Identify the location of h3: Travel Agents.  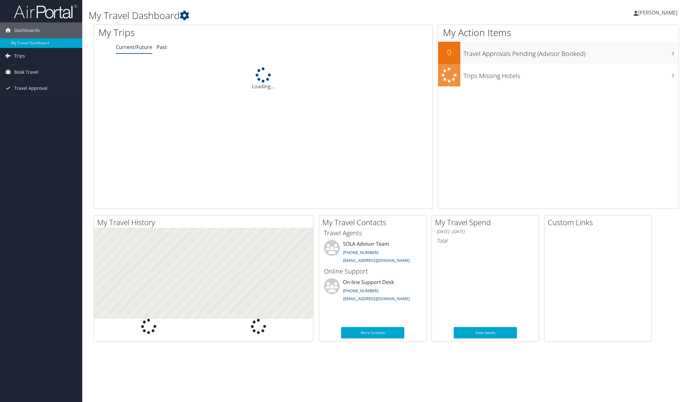
(372, 233).